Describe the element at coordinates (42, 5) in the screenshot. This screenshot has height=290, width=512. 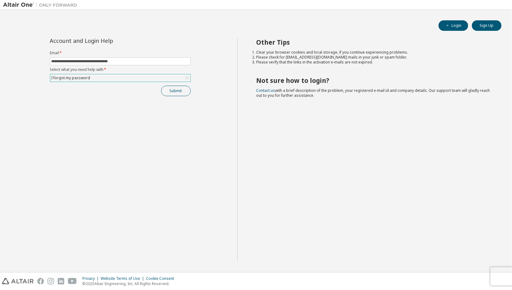
I see `img: Altair One` at that location.